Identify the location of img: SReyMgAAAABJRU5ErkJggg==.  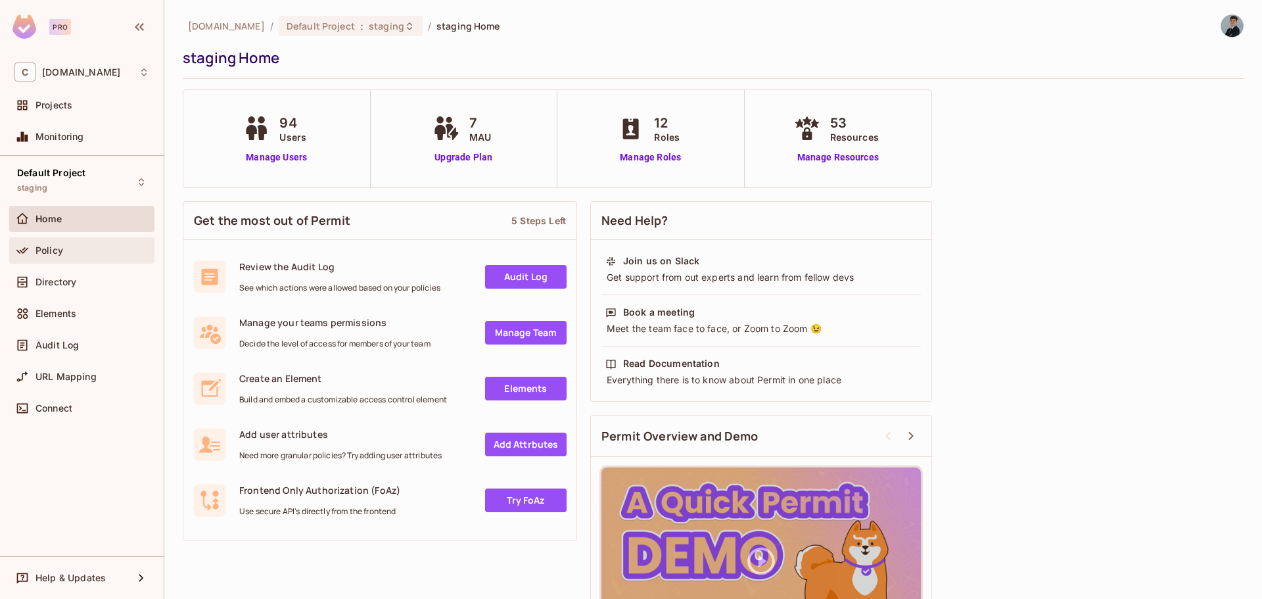
(24, 26).